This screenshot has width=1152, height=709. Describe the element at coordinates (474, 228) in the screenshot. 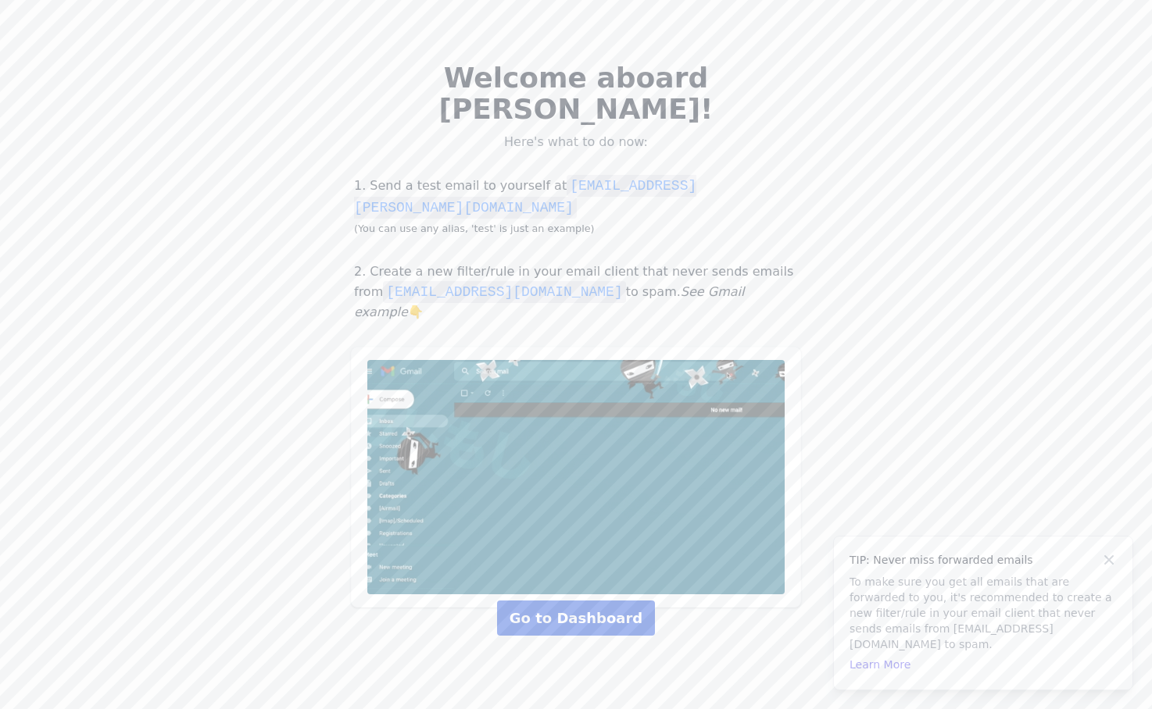

I see `small: (You can use any alias, 'test' is just an example)` at that location.